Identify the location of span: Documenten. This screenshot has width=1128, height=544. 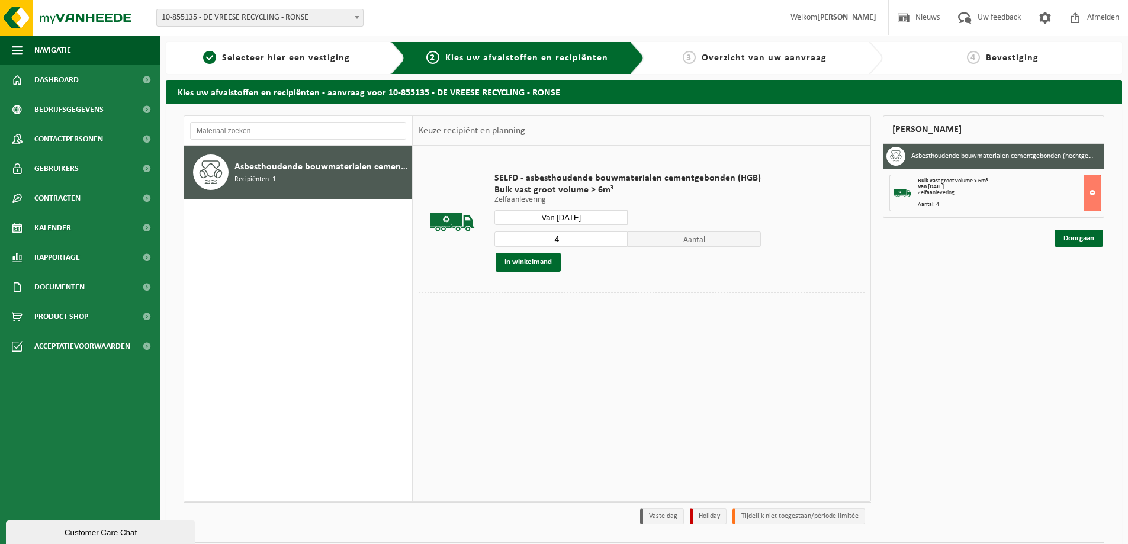
(59, 287).